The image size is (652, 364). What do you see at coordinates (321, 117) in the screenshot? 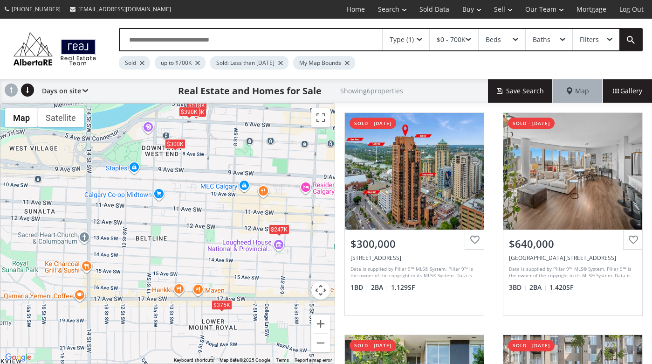
I see `button: Toggle fullscreen view` at bounding box center [321, 117].